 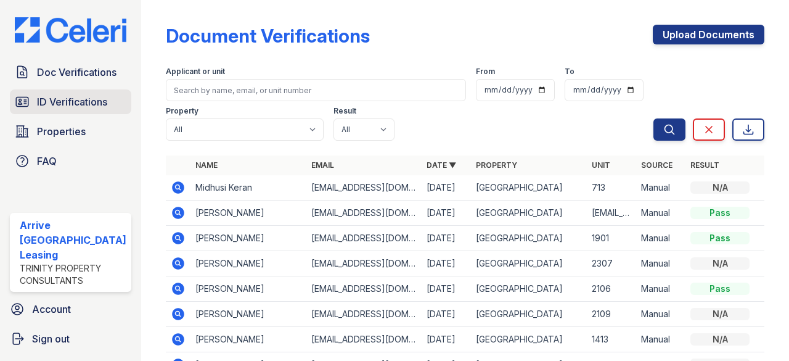 What do you see at coordinates (70, 102) in the screenshot?
I see `a: ID Verifications` at bounding box center [70, 102].